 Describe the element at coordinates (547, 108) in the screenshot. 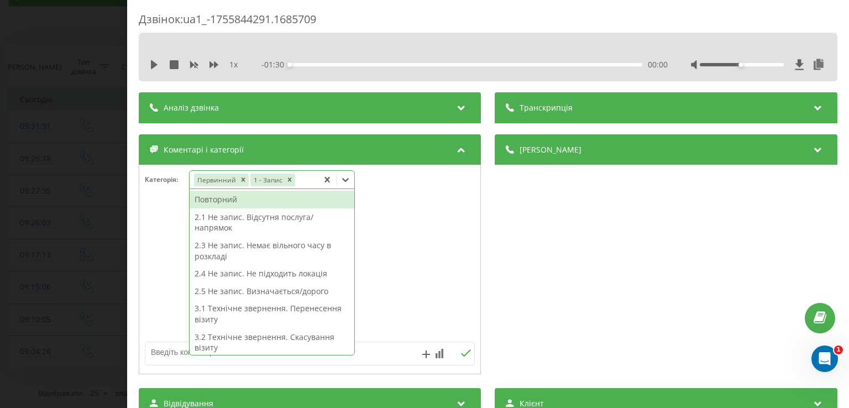

I see `span: Транскрипція` at that location.